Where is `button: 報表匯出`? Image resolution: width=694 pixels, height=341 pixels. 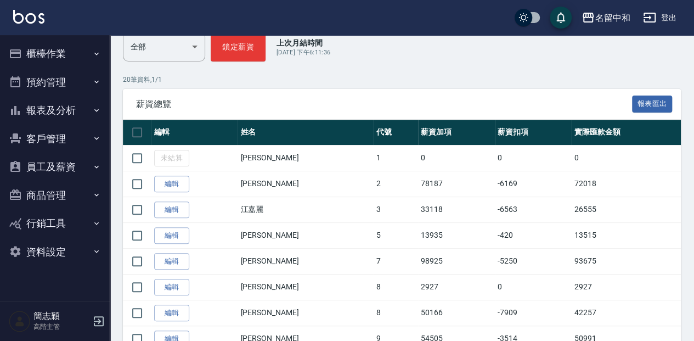 button: 報表匯出 is located at coordinates (652, 104).